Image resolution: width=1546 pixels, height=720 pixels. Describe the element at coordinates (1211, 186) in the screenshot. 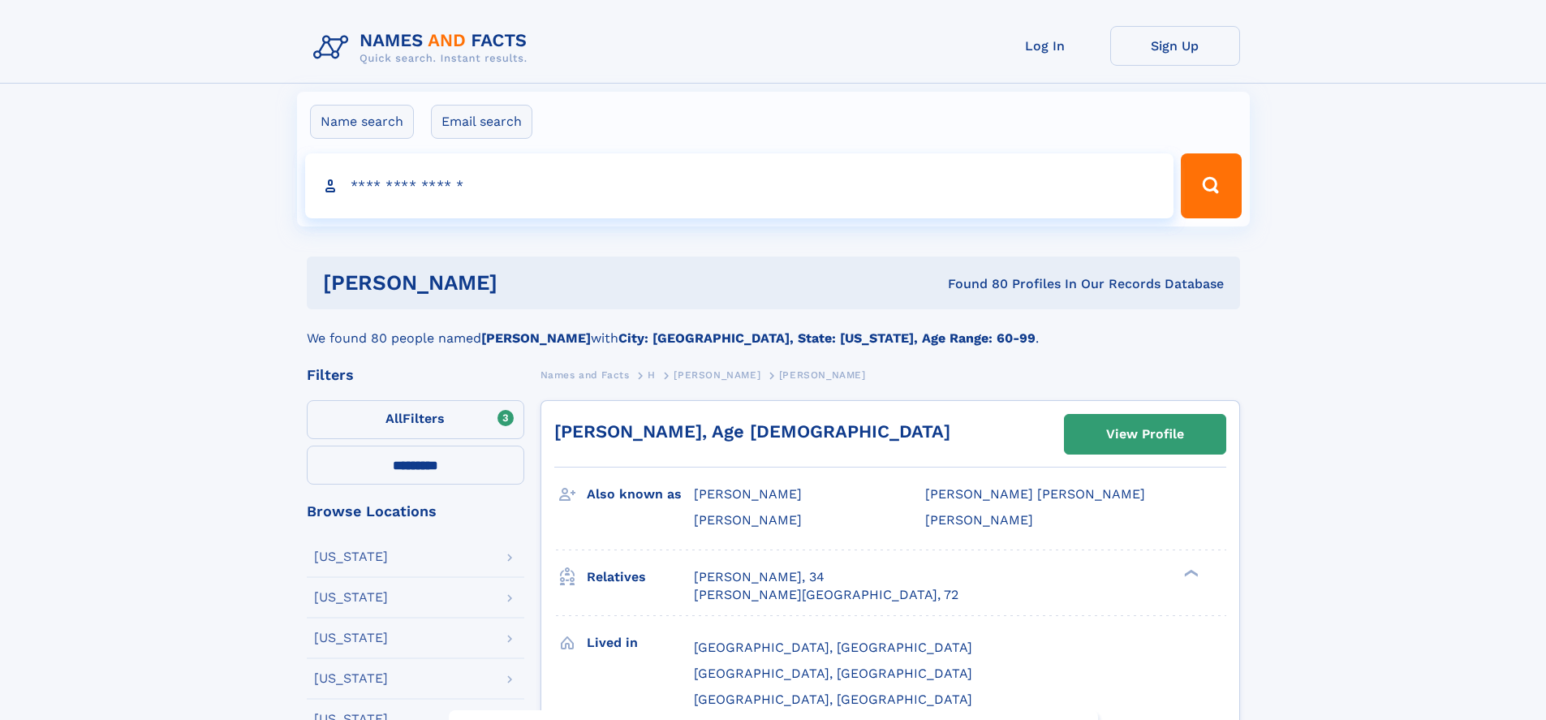

I see `button: Search Button` at that location.